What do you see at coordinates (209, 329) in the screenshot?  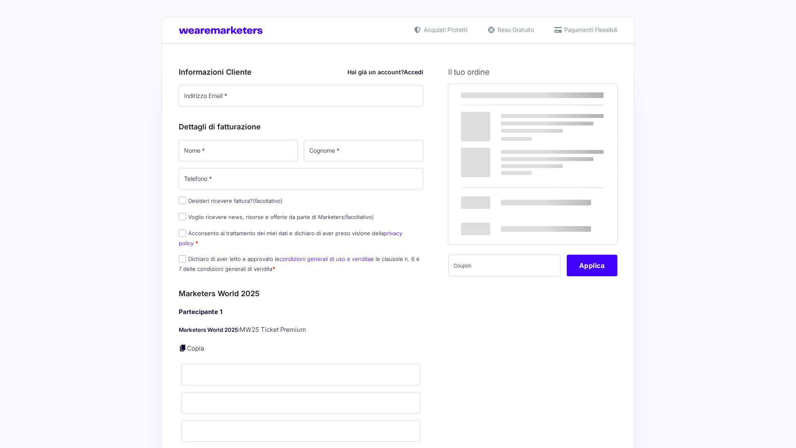 I see `strong: Marketers World 2025:` at bounding box center [209, 329].